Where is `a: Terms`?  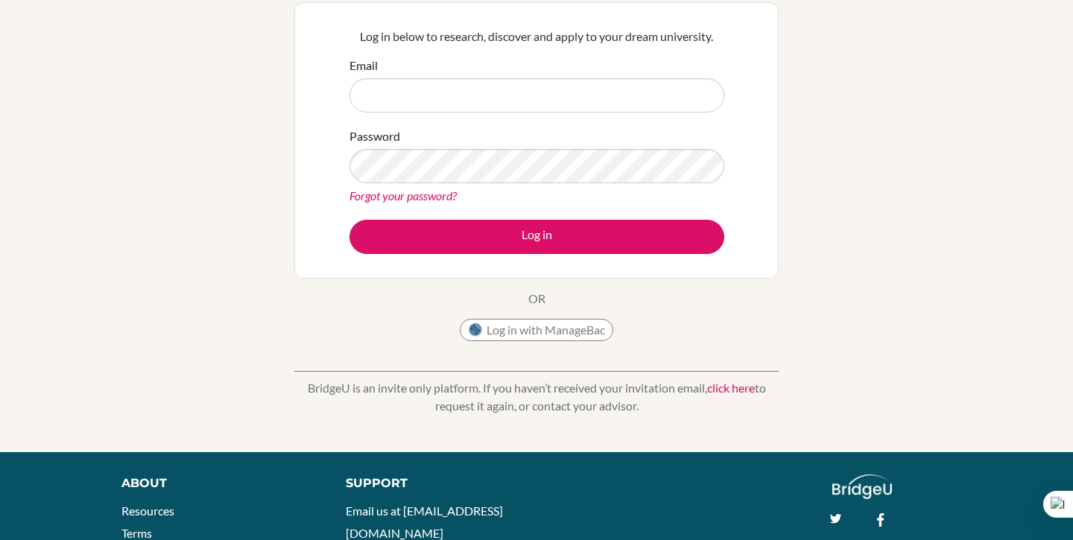
a: Terms is located at coordinates (136, 533).